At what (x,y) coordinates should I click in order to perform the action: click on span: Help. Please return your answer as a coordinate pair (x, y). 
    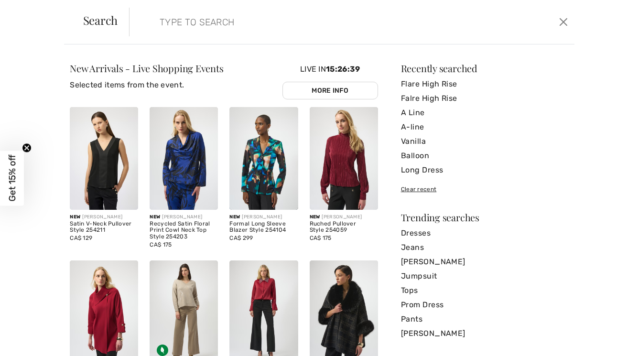
    Looking at the image, I should click on (32, 11).